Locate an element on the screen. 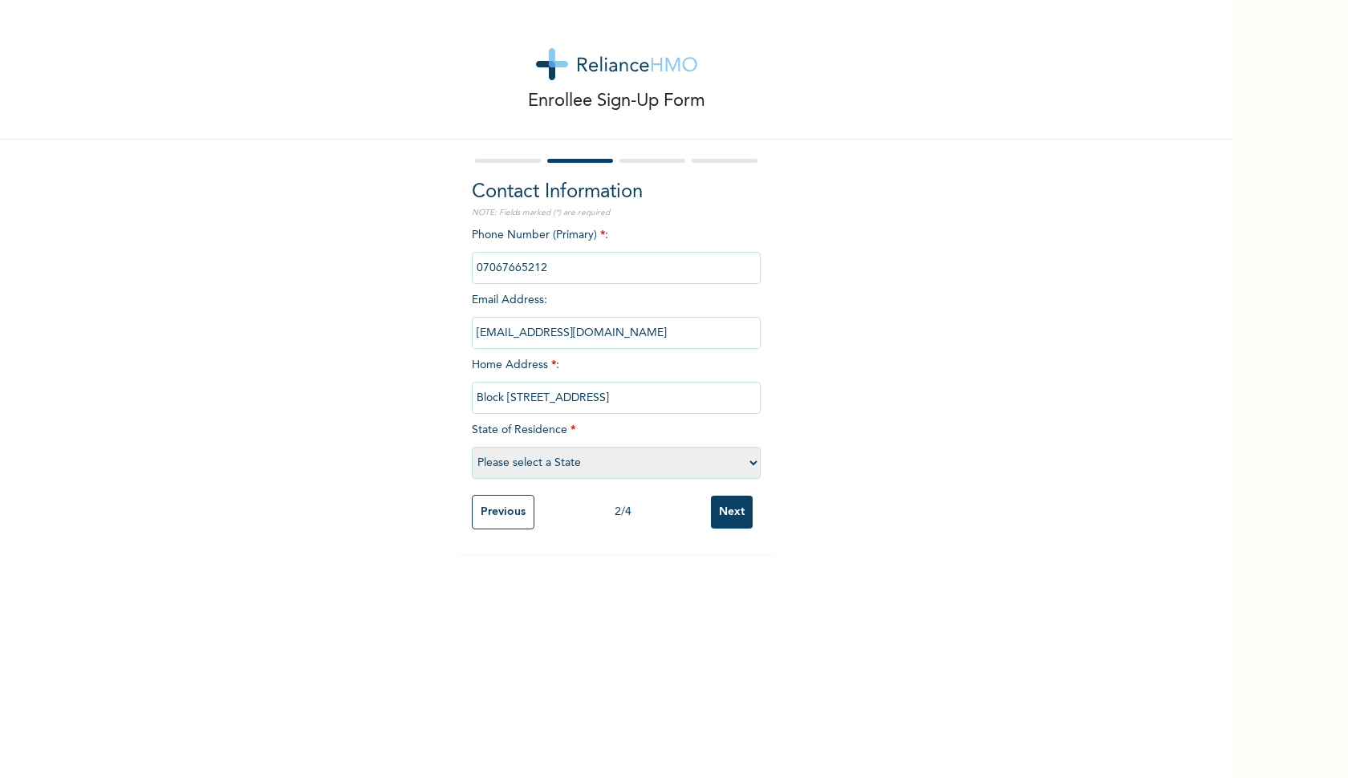  input: Enter home address is located at coordinates (616, 398).